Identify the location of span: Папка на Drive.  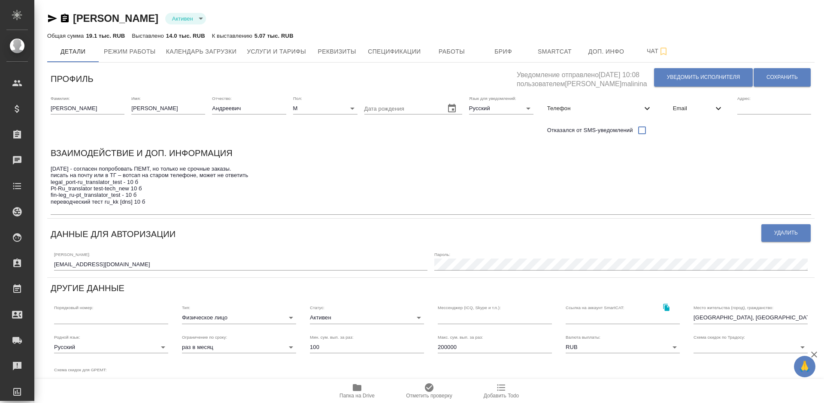
(357, 396).